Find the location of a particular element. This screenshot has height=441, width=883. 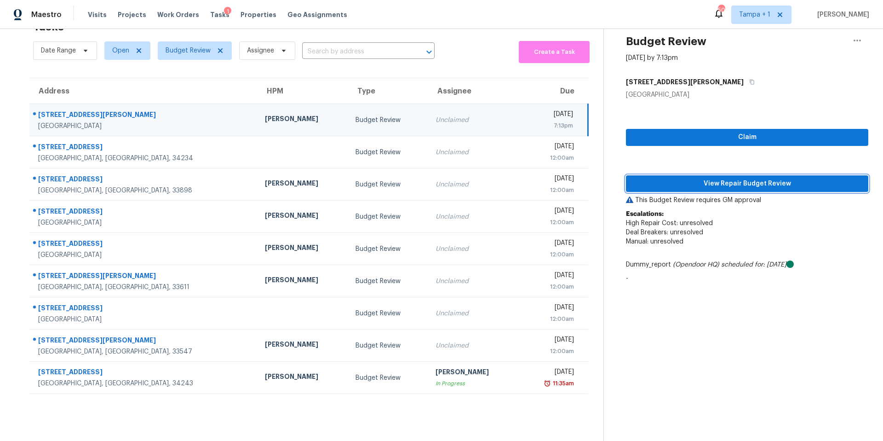

span: Open is located at coordinates (120, 51).